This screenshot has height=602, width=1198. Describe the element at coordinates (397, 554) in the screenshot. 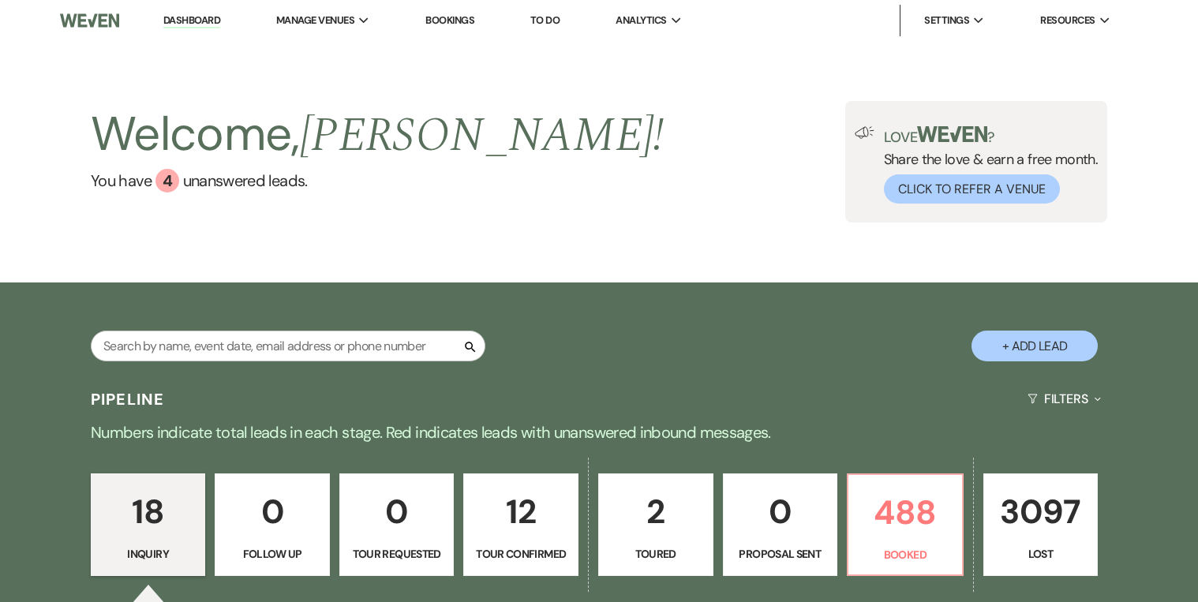

I see `p: Tour Requested` at that location.